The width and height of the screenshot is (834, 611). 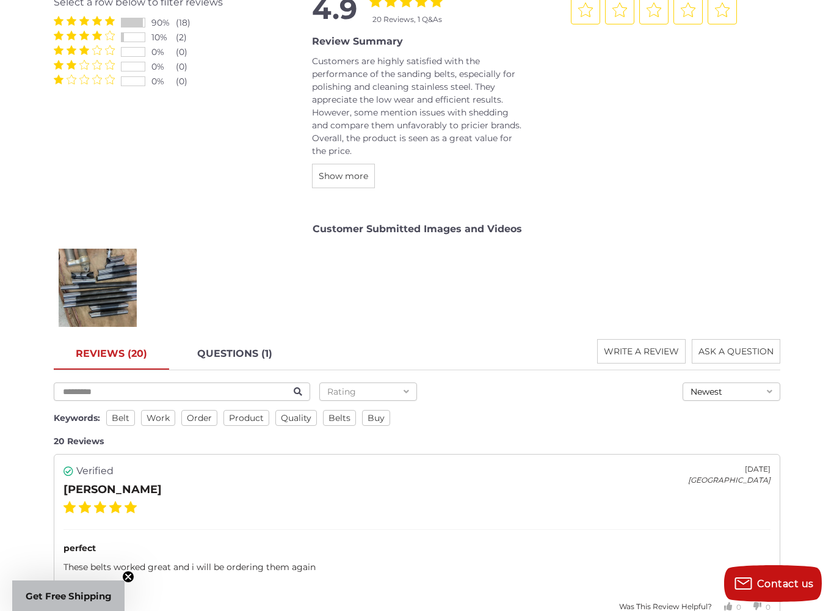 I want to click on button: Contact us, so click(x=773, y=583).